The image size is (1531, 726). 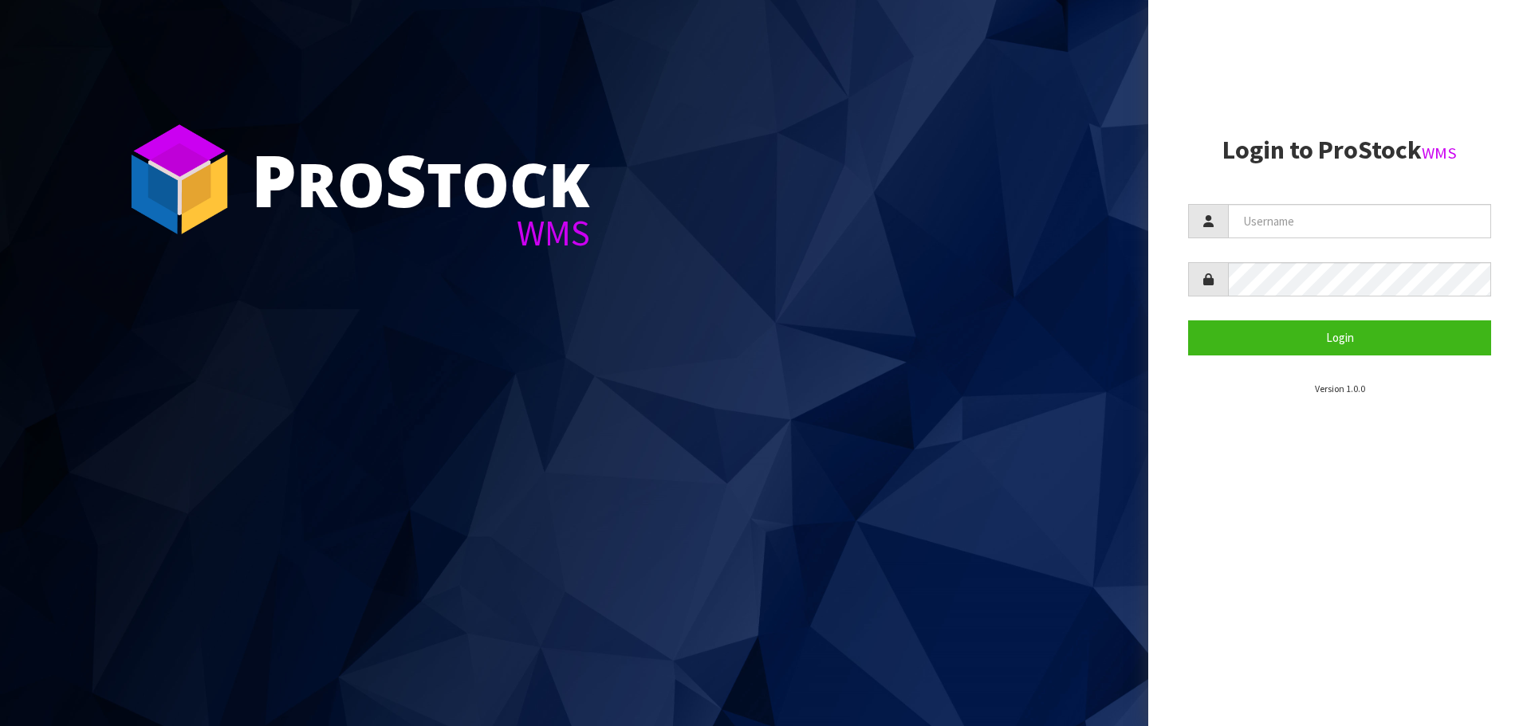 What do you see at coordinates (420, 233) in the screenshot?
I see `div: WMS` at bounding box center [420, 233].